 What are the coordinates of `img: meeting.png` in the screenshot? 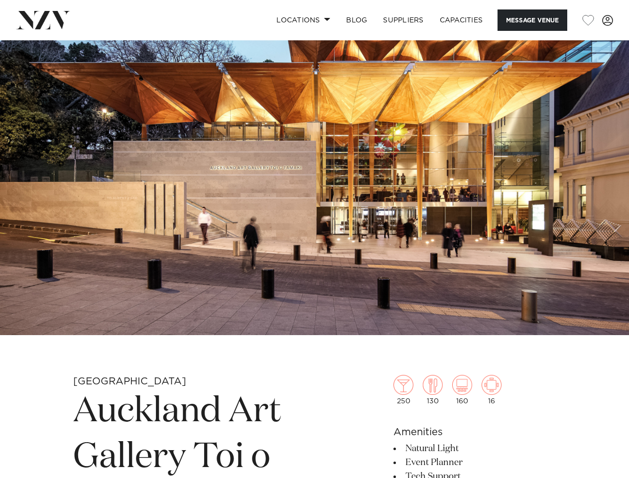 It's located at (491, 385).